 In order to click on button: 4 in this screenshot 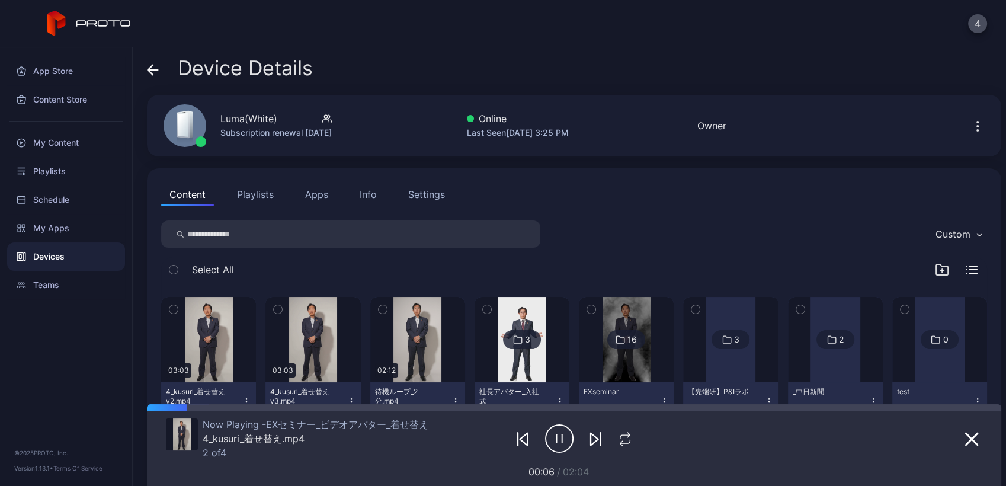, I will do `click(978, 24)`.